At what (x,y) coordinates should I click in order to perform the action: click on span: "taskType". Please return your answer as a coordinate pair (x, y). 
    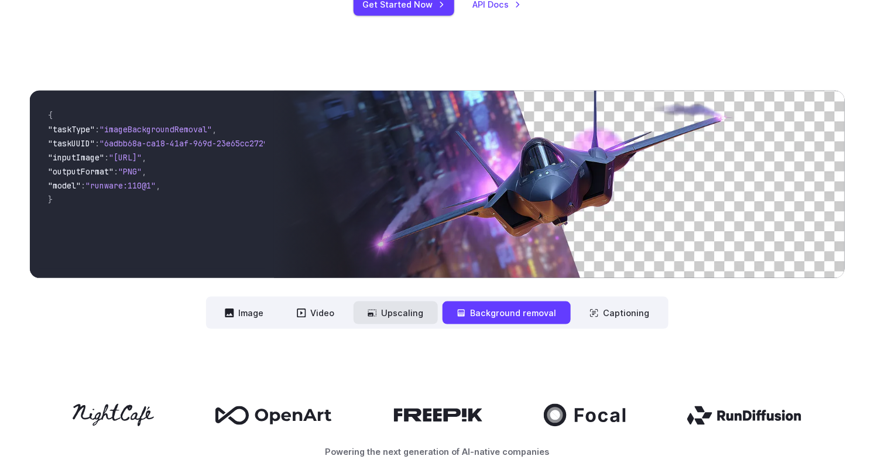
    Looking at the image, I should click on (72, 129).